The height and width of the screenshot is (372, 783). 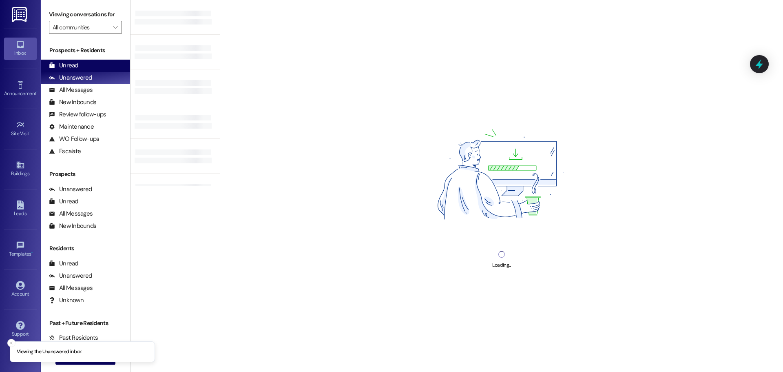 I want to click on div: WO Follow-ups, so click(x=74, y=139).